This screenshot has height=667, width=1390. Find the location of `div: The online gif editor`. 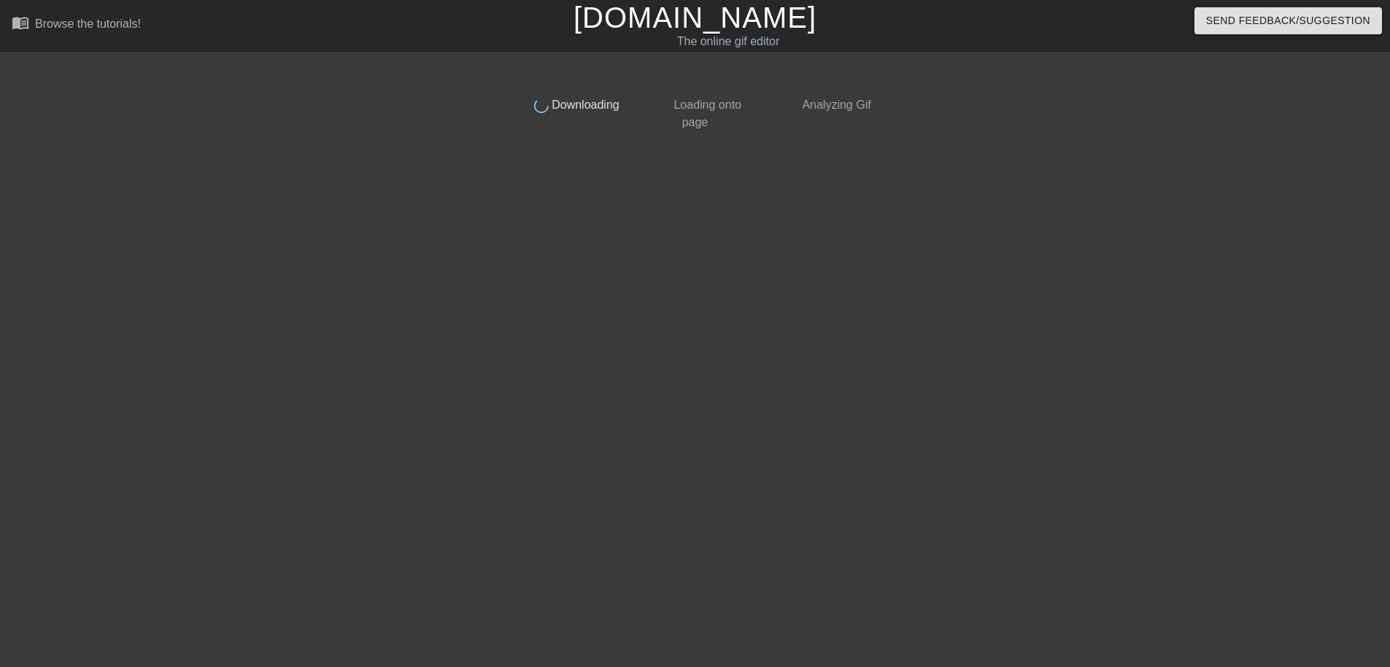

div: The online gif editor is located at coordinates (728, 42).